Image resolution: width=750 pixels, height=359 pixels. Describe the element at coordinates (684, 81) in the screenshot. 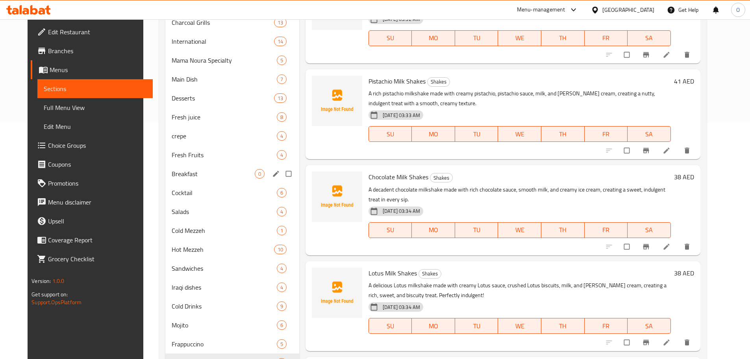

I see `h6: 41 AED` at that location.